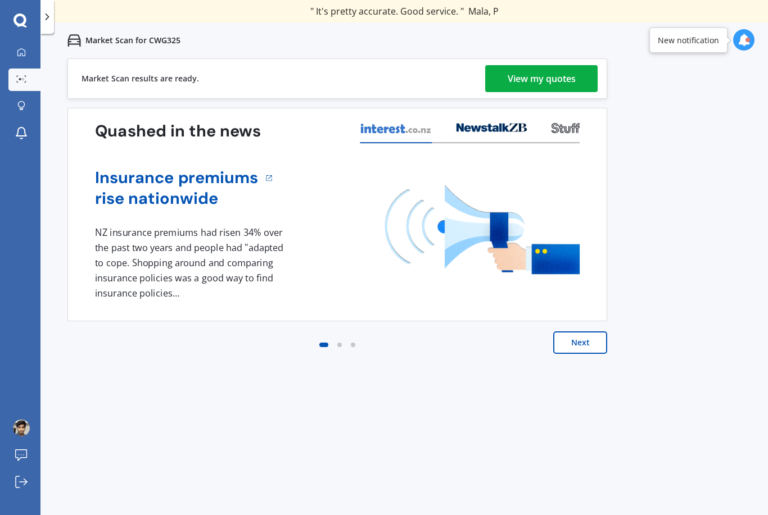  Describe the element at coordinates (482, 229) in the screenshot. I see `img: media image` at that location.